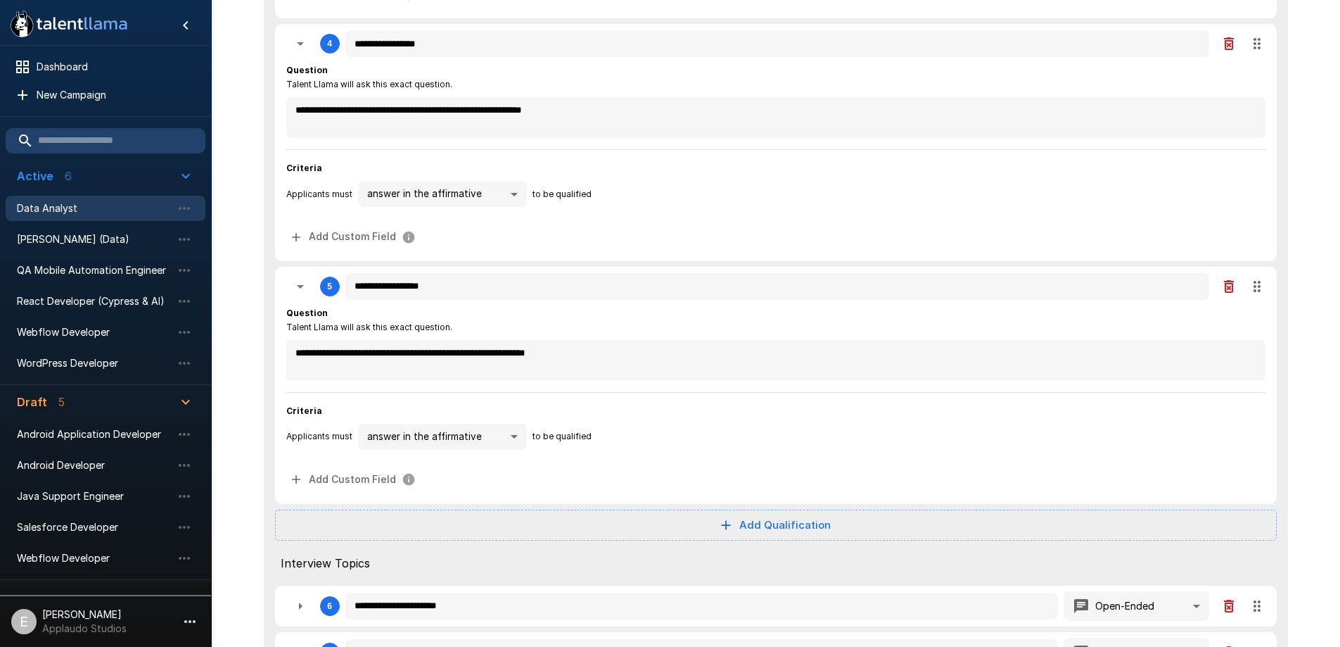 This screenshot has width=1340, height=647. What do you see at coordinates (776, 563) in the screenshot?
I see `span: Interview Topics` at bounding box center [776, 563].